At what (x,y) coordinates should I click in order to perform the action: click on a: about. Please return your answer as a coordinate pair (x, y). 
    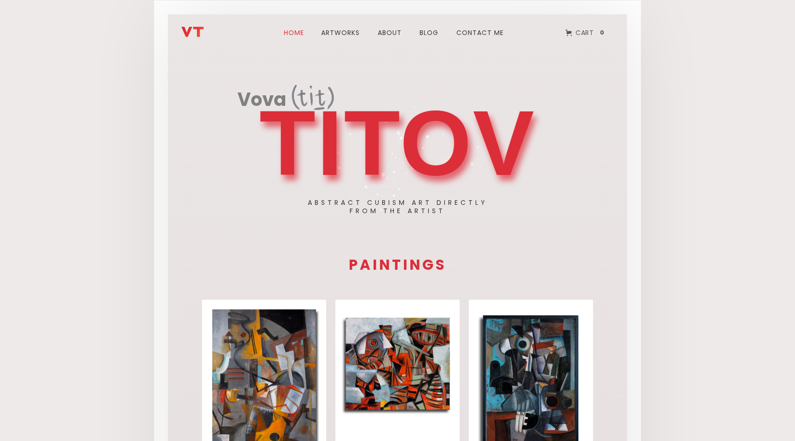
    Looking at the image, I should click on (389, 33).